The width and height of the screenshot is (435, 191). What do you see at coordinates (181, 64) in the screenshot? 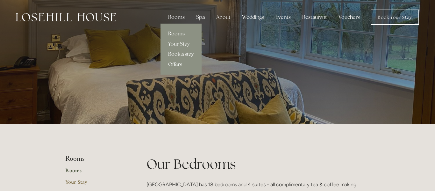
I see `a: Offers` at bounding box center [181, 64].